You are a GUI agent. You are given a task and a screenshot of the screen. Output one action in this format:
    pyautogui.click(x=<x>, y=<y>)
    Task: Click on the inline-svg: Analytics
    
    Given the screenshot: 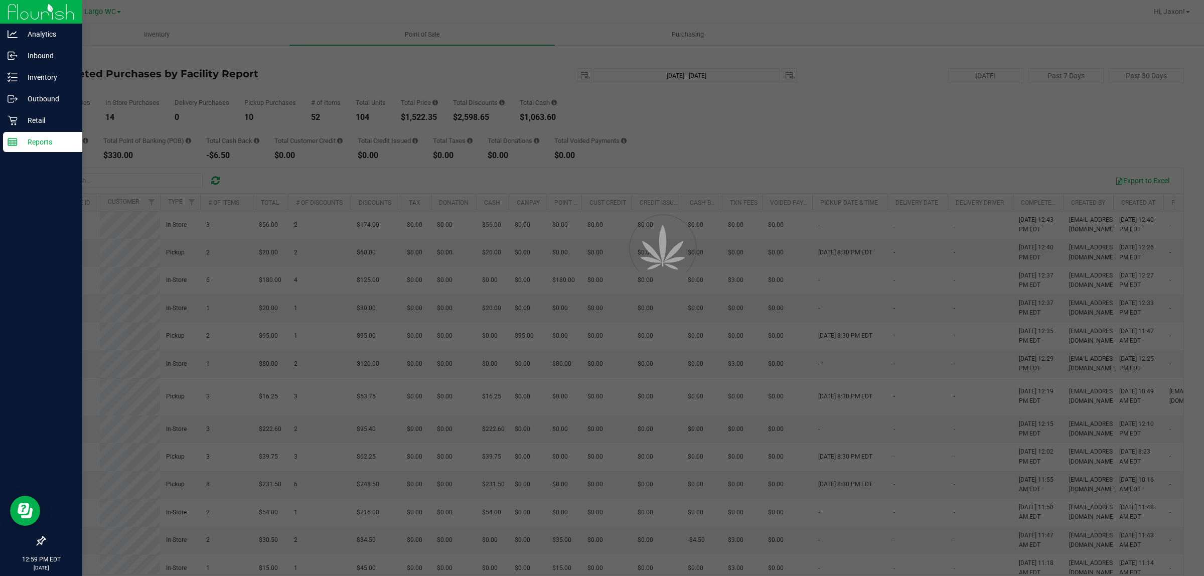 What is the action you would take?
    pyautogui.click(x=13, y=34)
    